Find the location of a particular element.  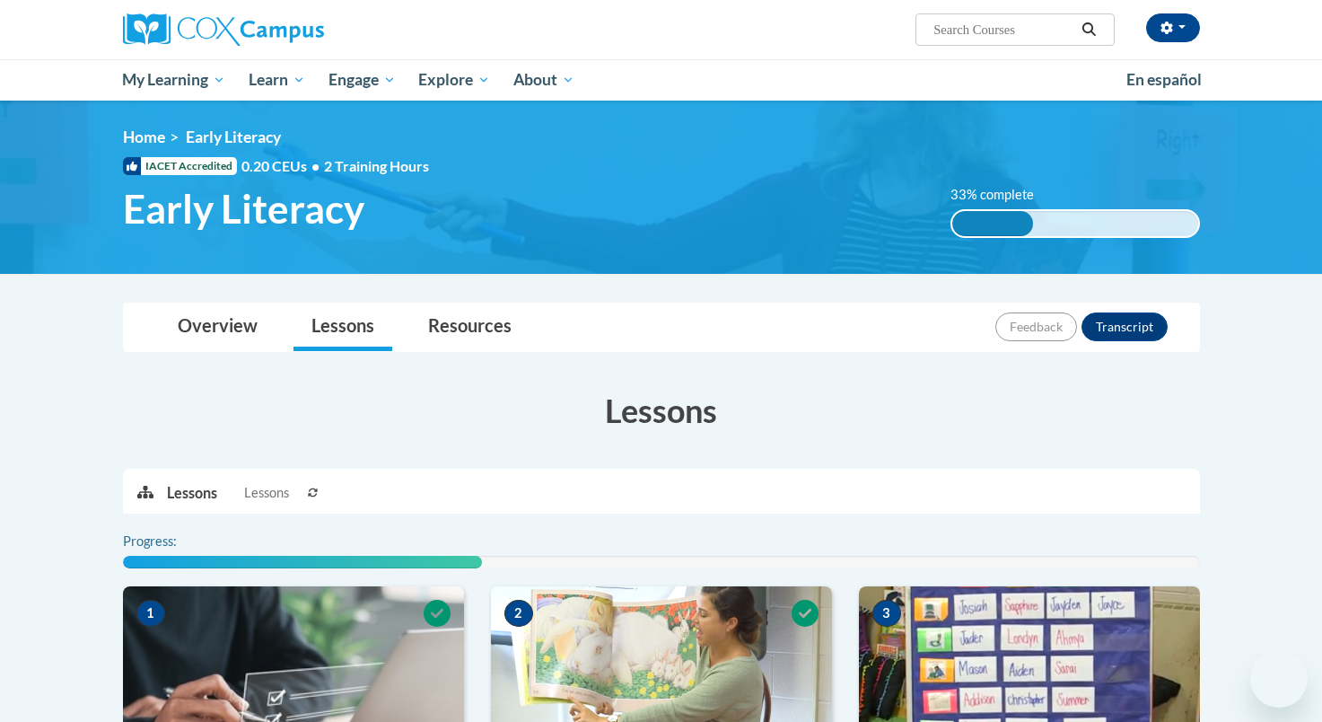

span: Learn is located at coordinates (276, 80).